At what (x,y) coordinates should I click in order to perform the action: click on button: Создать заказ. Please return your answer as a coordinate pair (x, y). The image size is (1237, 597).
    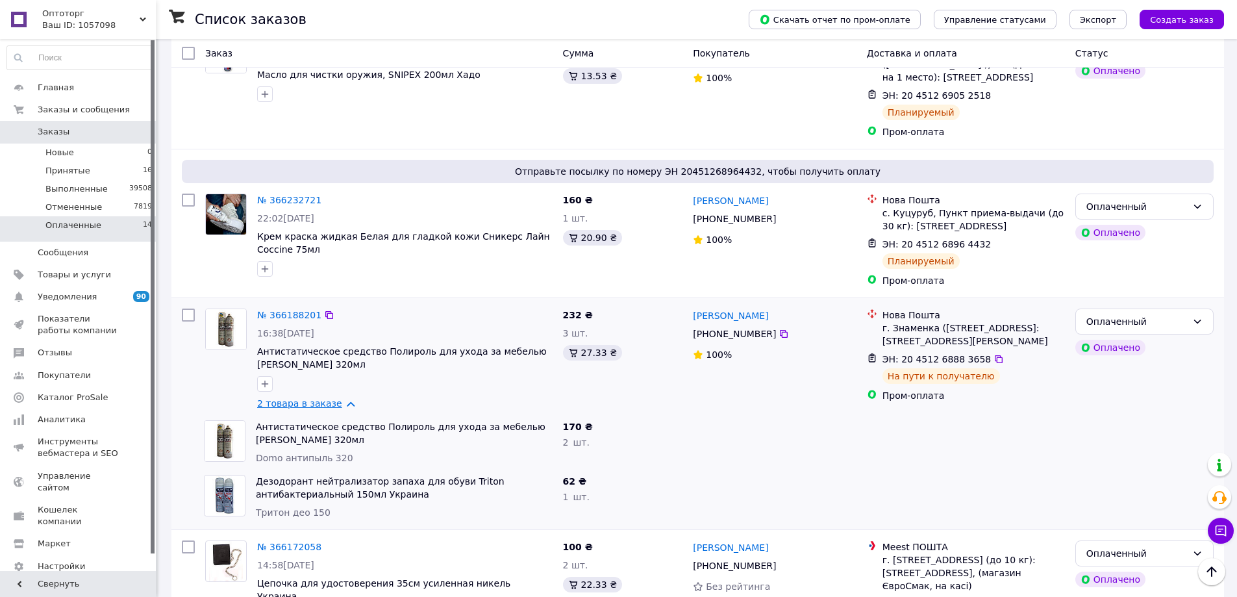
    Looking at the image, I should click on (1182, 19).